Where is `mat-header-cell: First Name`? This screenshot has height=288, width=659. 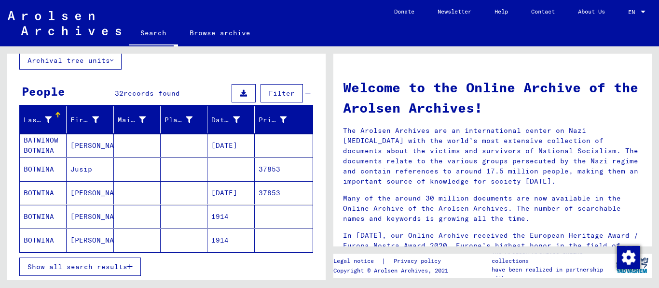
mat-header-cell: First Name is located at coordinates (90, 120).